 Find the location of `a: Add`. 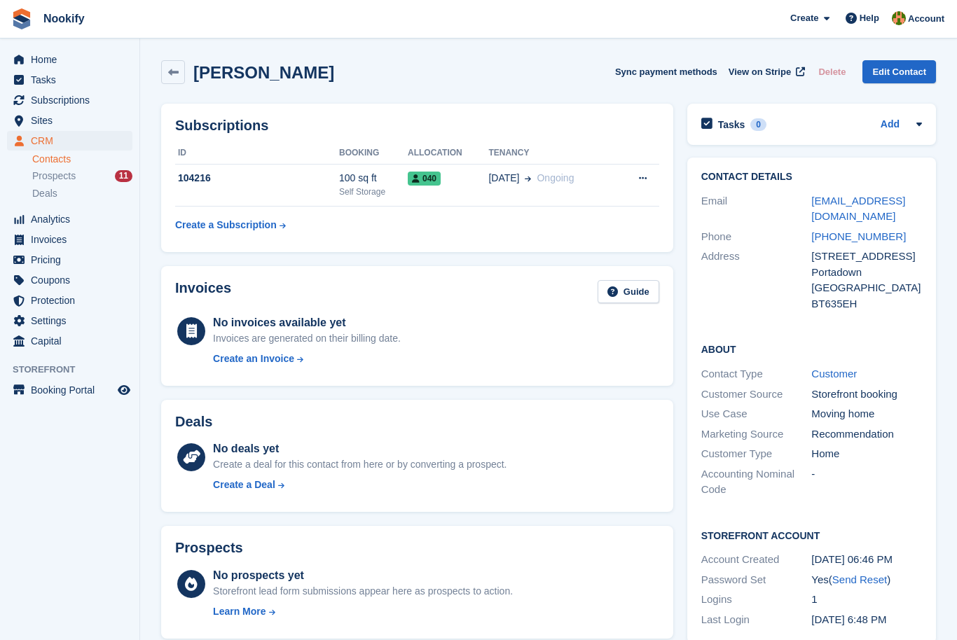

a: Add is located at coordinates (889, 125).